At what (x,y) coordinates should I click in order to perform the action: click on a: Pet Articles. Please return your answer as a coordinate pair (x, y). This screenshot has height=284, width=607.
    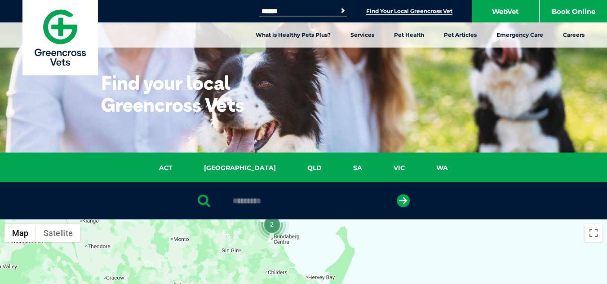
    Looking at the image, I should click on (460, 35).